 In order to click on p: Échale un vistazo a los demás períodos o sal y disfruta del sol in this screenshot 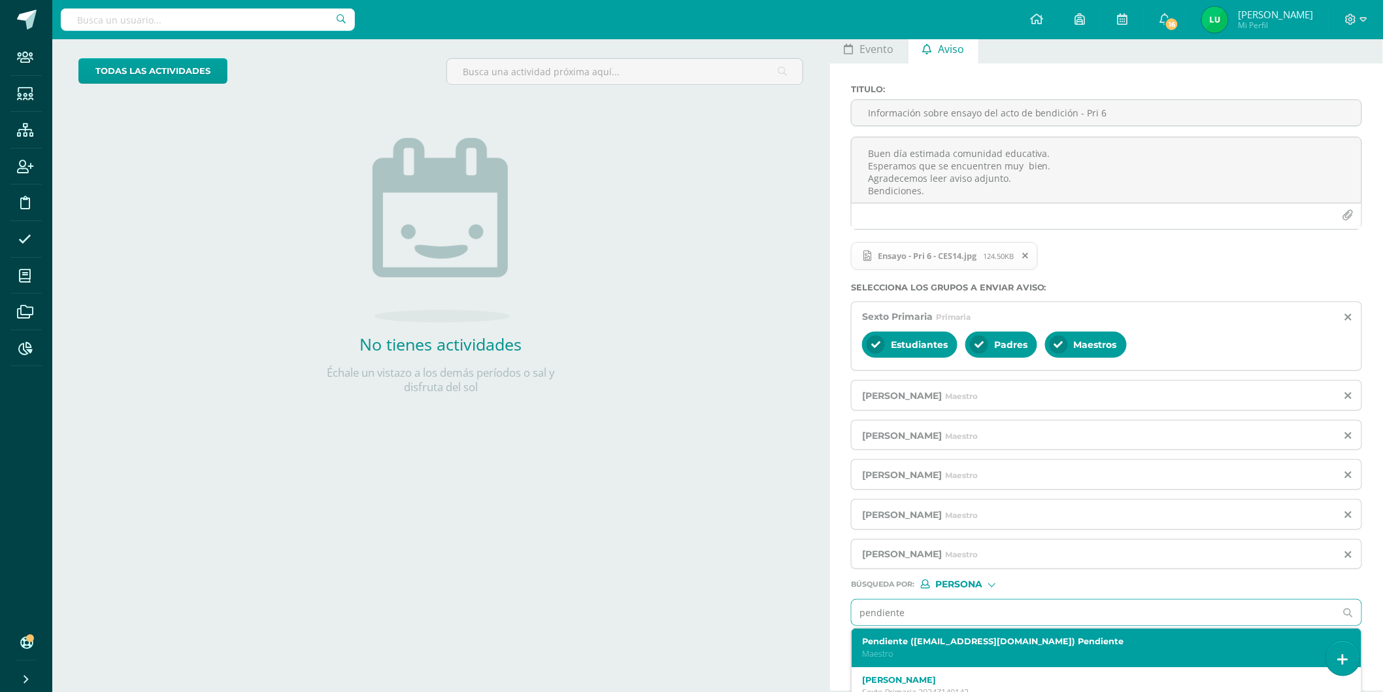, I will do `click(441, 380)`.